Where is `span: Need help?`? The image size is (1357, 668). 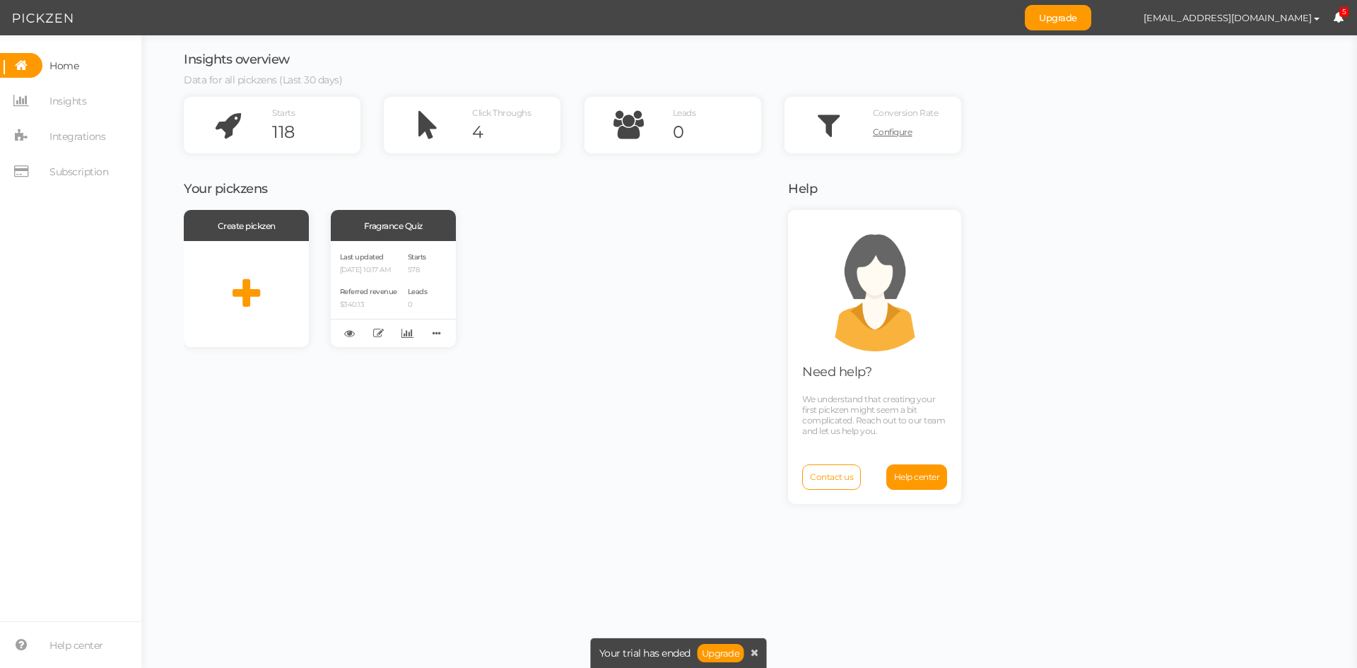 span: Need help? is located at coordinates (837, 372).